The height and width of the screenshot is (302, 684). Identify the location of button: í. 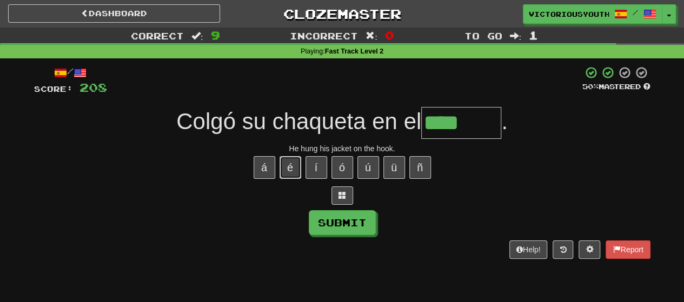
(316, 168).